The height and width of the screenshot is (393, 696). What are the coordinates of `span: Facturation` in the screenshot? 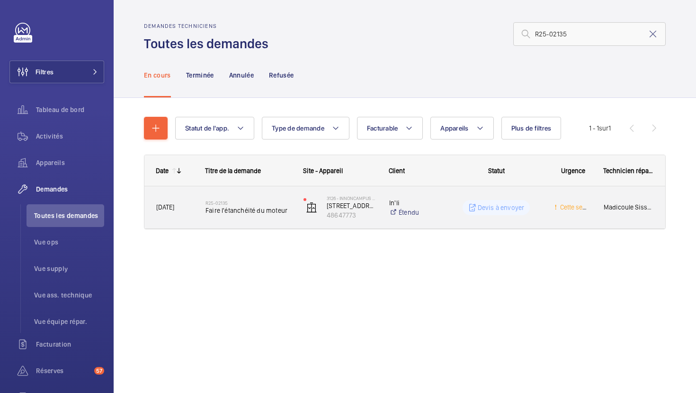 It's located at (70, 345).